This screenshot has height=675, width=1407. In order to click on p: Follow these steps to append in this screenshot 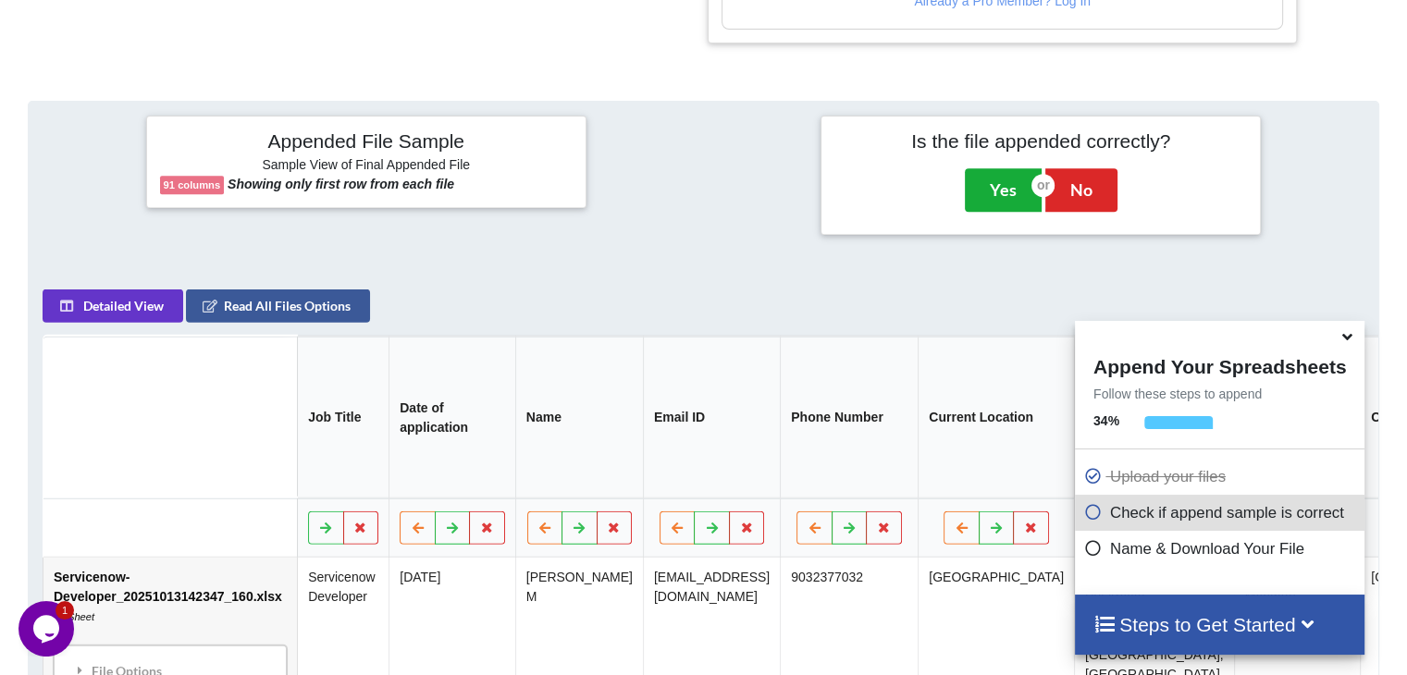, I will do `click(1219, 394)`.